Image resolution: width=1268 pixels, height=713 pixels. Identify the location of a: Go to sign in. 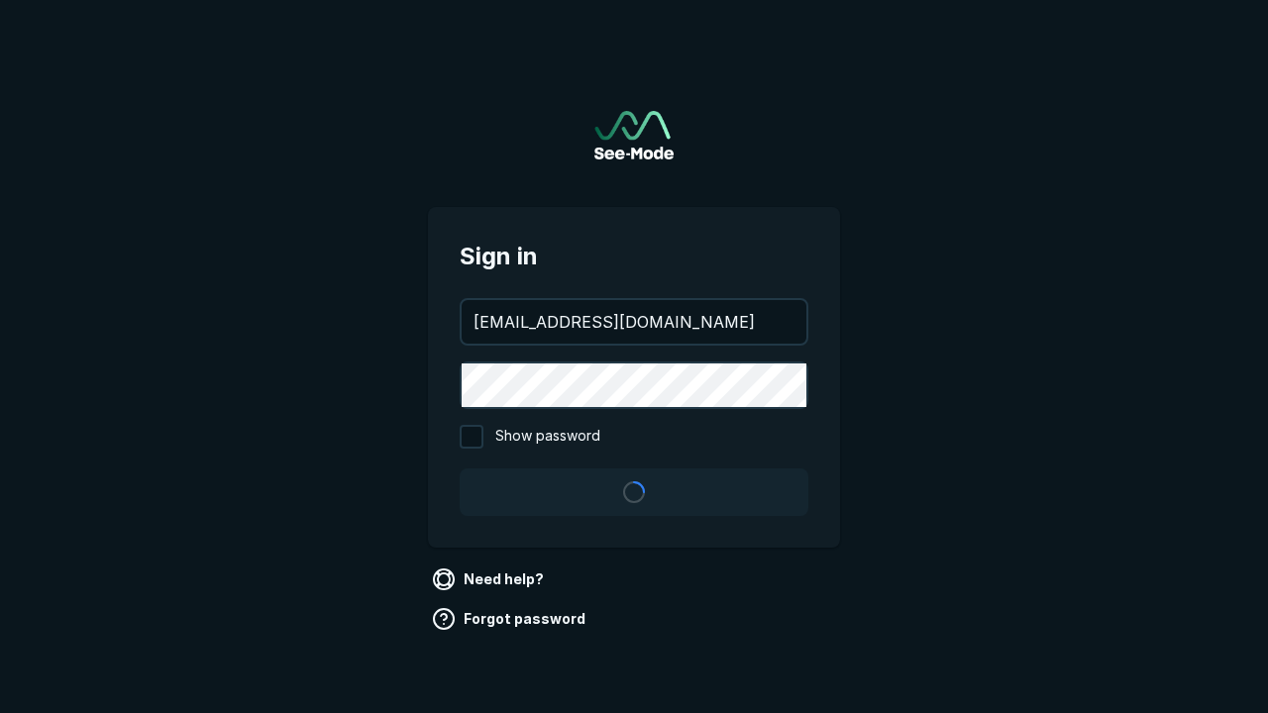
(634, 135).